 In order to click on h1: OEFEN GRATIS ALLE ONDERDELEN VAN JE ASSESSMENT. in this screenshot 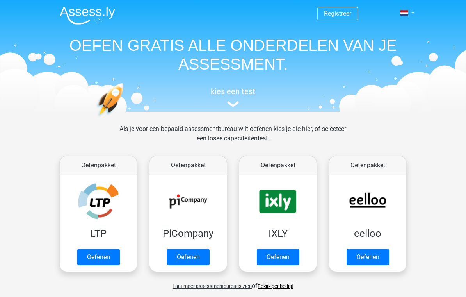, I will do `click(233, 55)`.